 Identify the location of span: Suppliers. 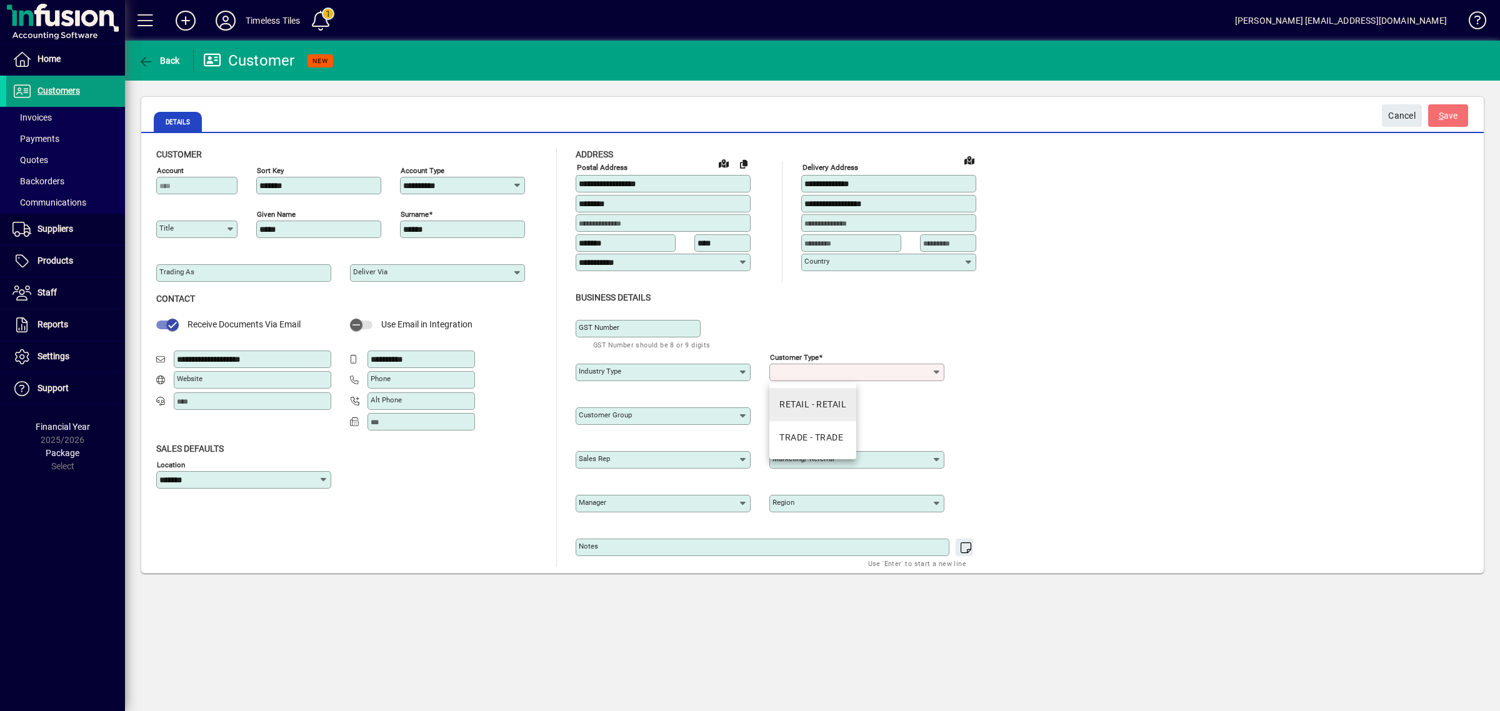
(55, 229).